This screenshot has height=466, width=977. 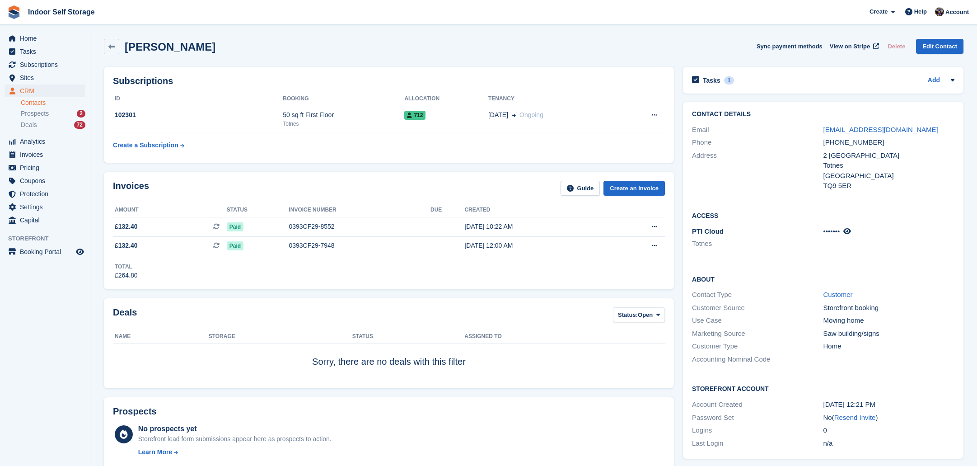 I want to click on a: Prospects 2, so click(x=53, y=113).